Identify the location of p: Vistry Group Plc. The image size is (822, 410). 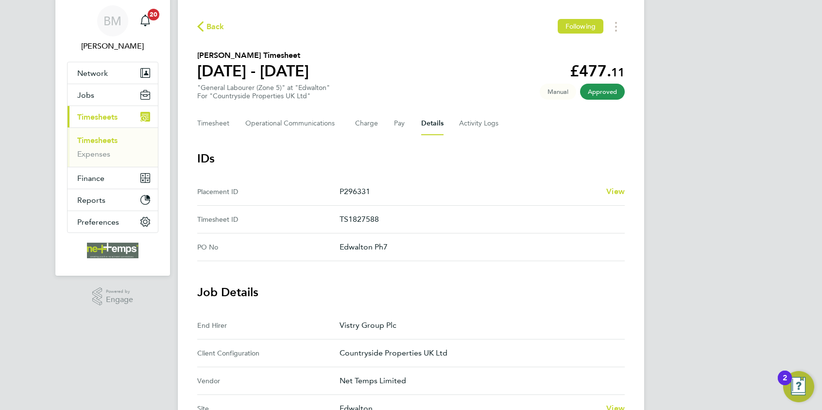
(478, 325).